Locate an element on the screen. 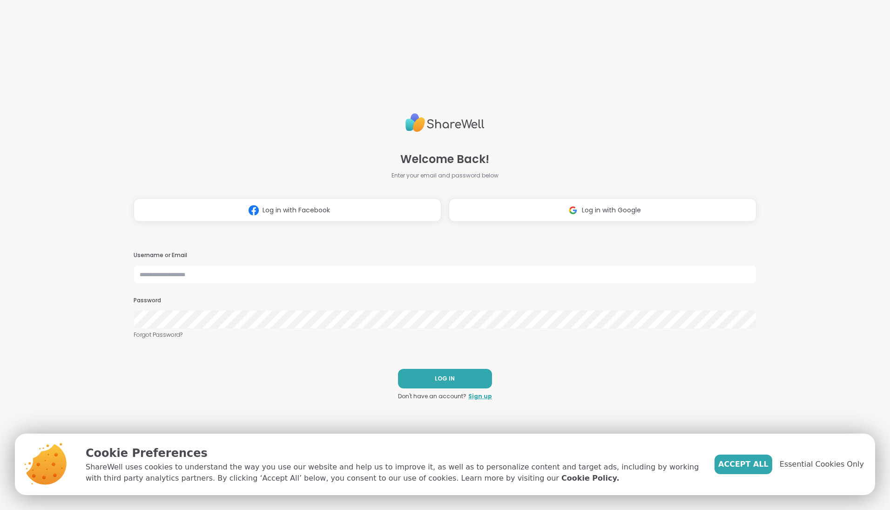  img: ShareWell Logo is located at coordinates (445, 122).